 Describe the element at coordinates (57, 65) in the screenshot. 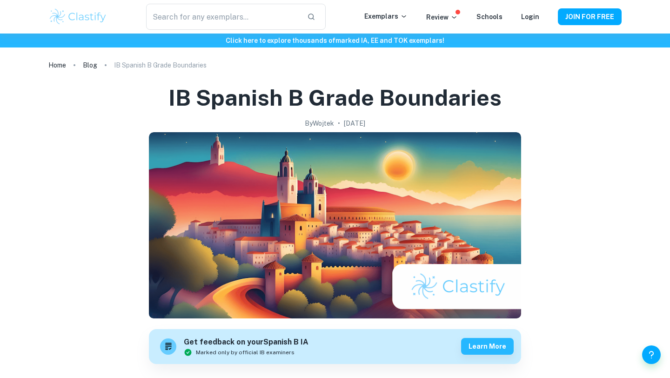

I see `a: Home` at that location.